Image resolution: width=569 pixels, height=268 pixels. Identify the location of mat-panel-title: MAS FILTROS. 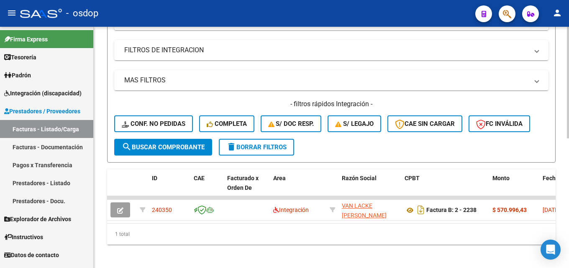
(326, 80).